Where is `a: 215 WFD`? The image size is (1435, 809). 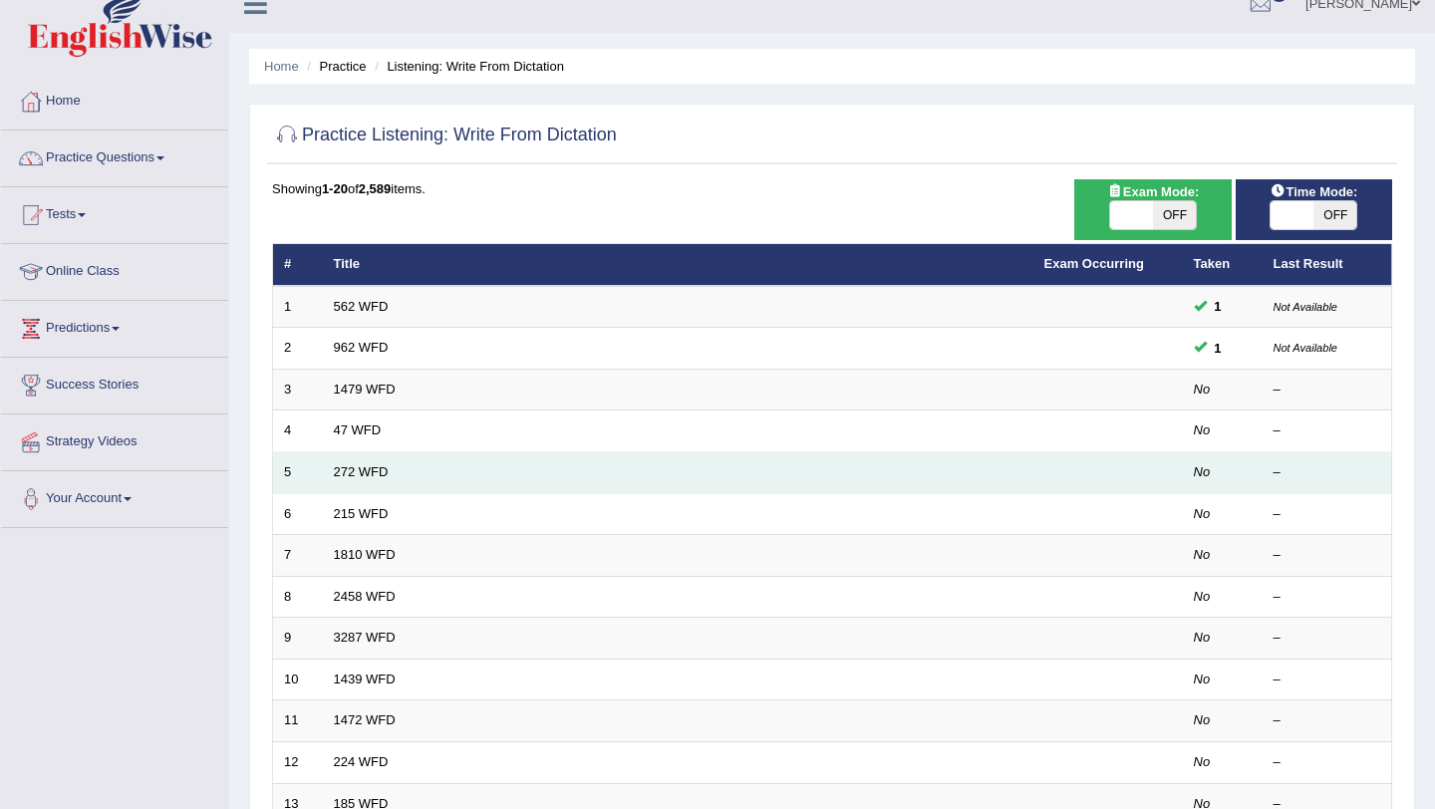 a: 215 WFD is located at coordinates (361, 513).